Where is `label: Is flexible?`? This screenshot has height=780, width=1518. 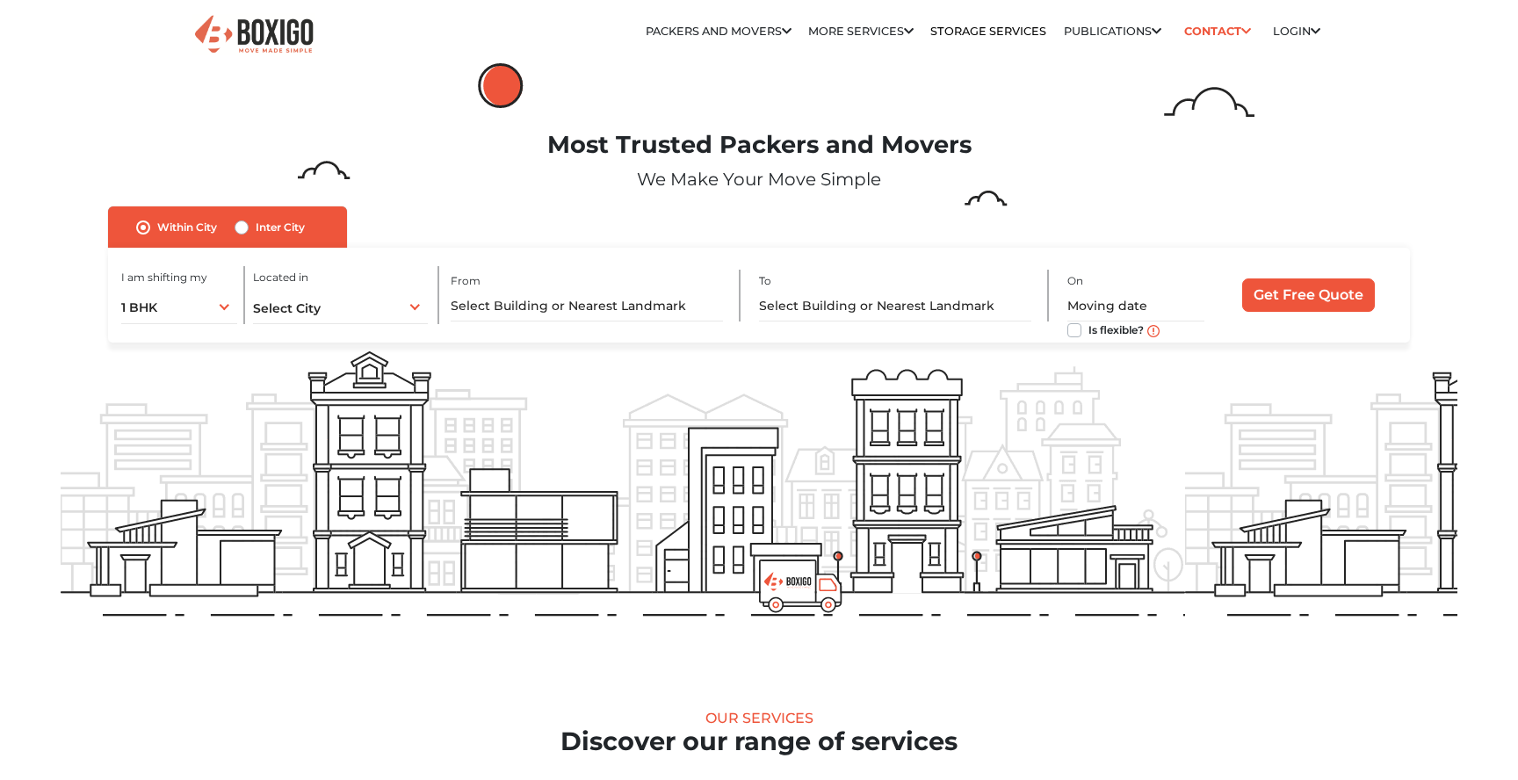 label: Is flexible? is located at coordinates (1115, 328).